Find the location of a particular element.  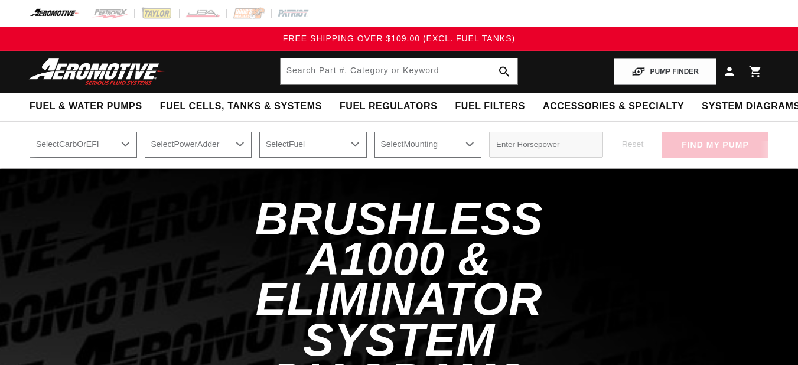

select: CarbOrEFI is located at coordinates (83, 145).